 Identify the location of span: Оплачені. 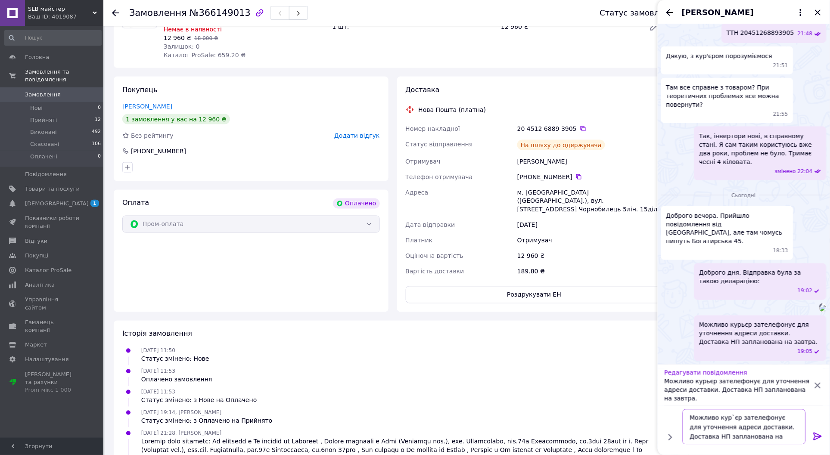
(43, 157).